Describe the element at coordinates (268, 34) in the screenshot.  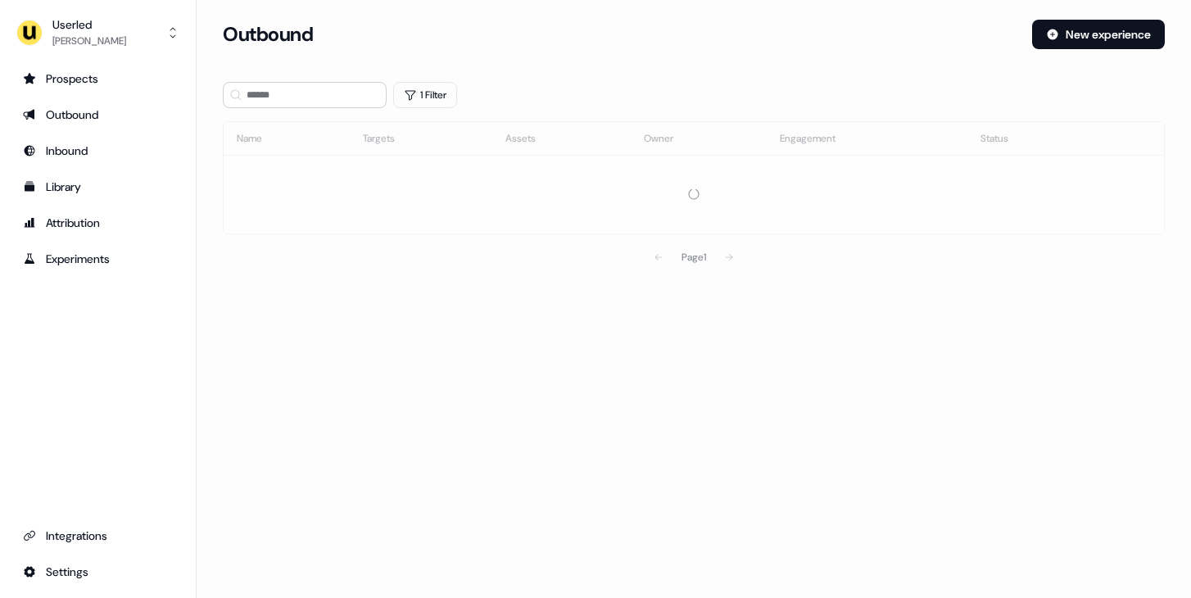
I see `h3: Outbound` at that location.